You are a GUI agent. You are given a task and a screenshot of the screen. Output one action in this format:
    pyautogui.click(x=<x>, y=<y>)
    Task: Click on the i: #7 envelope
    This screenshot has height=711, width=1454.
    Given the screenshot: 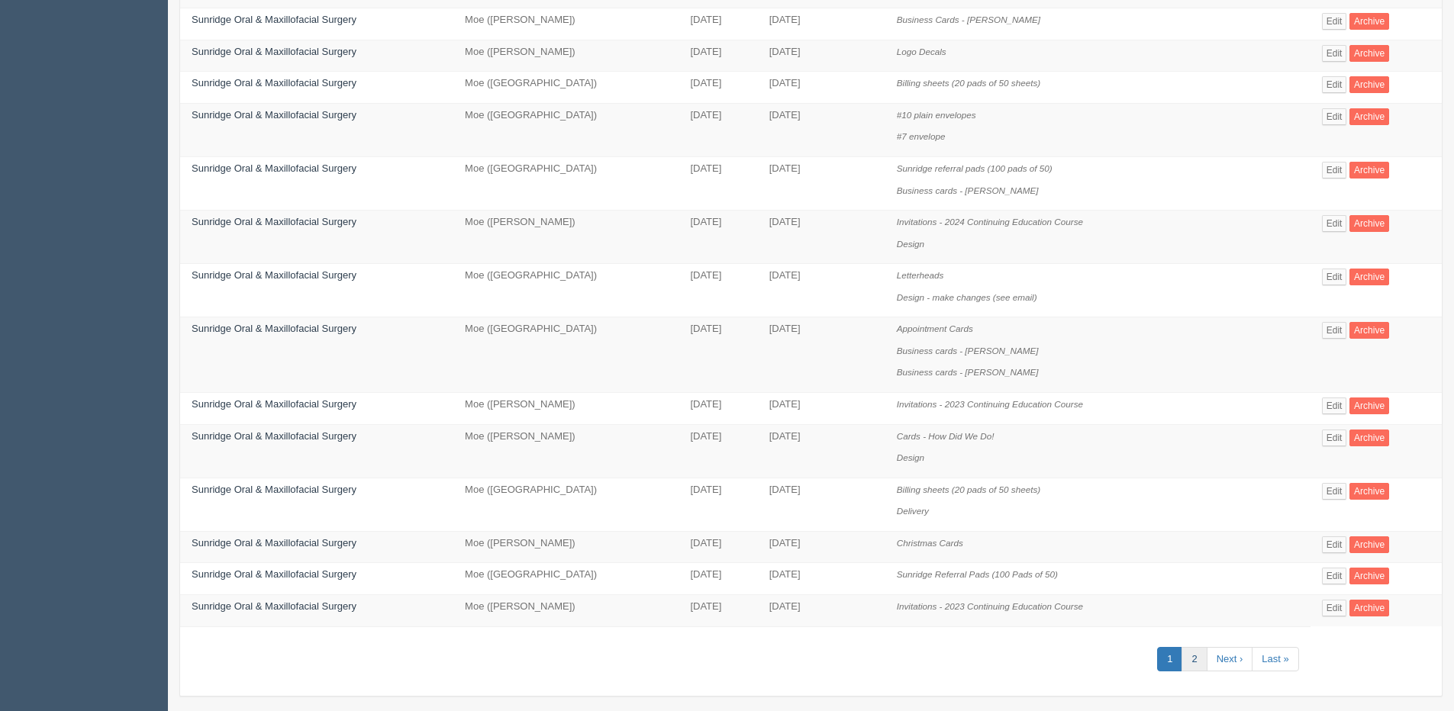 What is the action you would take?
    pyautogui.click(x=921, y=136)
    